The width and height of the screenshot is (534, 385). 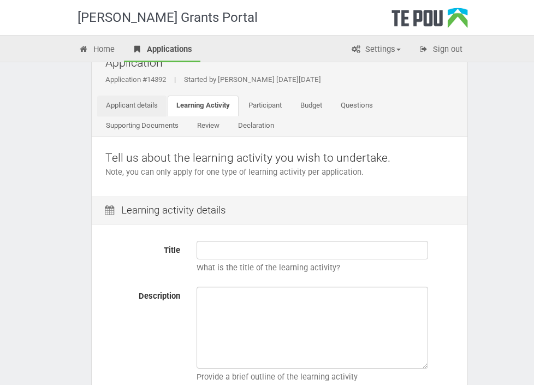 What do you see at coordinates (142, 126) in the screenshot?
I see `a: Supporting Documents` at bounding box center [142, 126].